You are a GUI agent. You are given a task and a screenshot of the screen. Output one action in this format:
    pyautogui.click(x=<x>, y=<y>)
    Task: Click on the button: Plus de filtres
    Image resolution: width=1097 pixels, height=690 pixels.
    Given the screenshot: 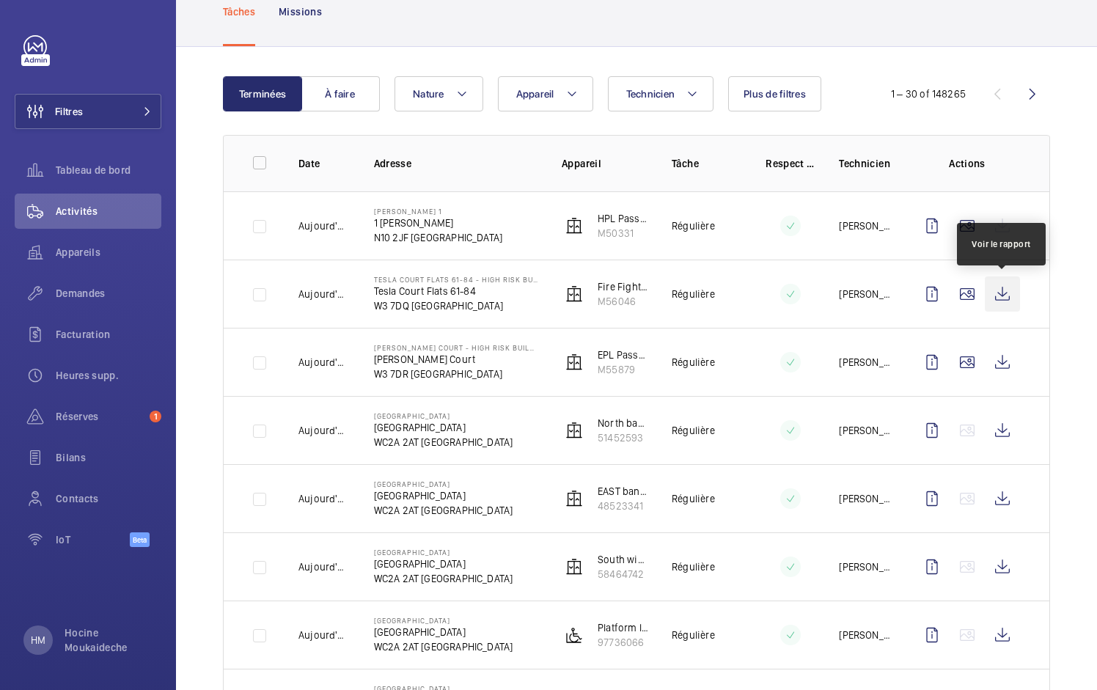 What is the action you would take?
    pyautogui.click(x=774, y=94)
    